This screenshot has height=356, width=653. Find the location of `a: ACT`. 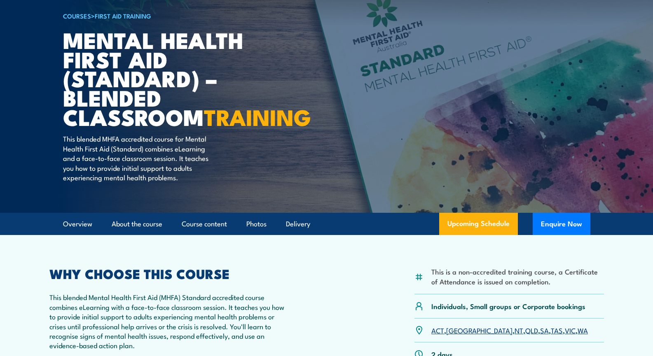

a: ACT is located at coordinates (438, 331).